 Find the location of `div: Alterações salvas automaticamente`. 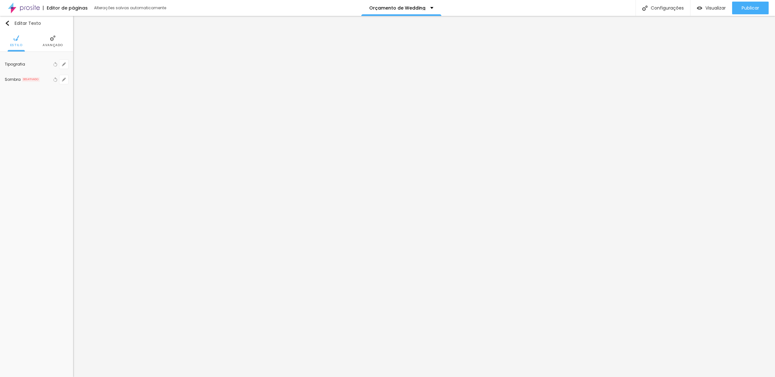

div: Alterações salvas automaticamente is located at coordinates (131, 8).